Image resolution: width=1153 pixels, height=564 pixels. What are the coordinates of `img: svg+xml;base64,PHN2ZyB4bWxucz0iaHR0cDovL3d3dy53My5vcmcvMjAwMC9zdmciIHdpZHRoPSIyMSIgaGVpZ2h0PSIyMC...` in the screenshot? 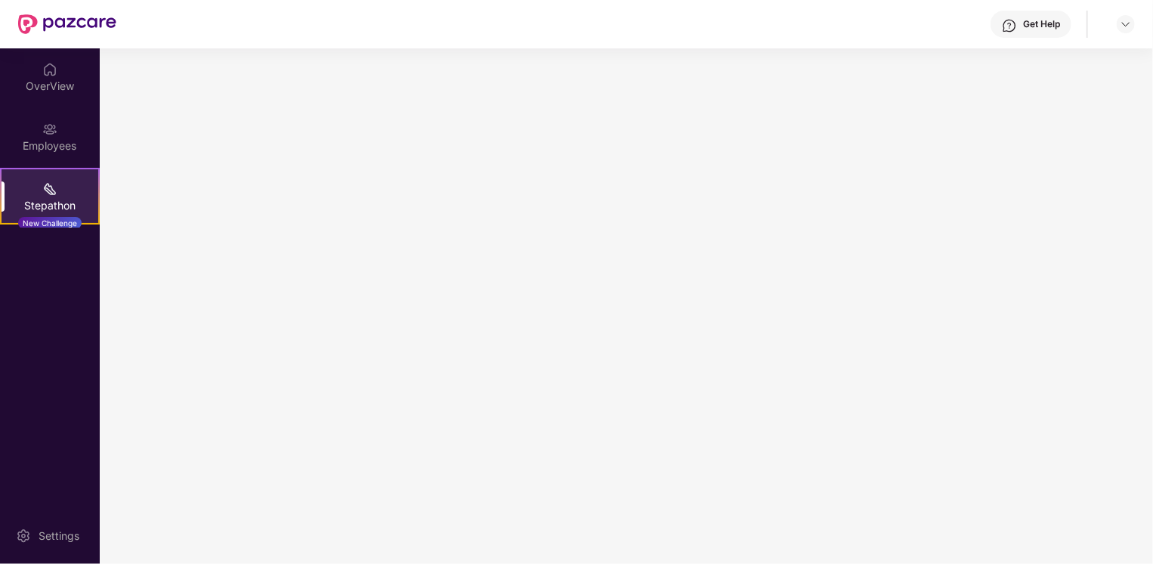 It's located at (50, 189).